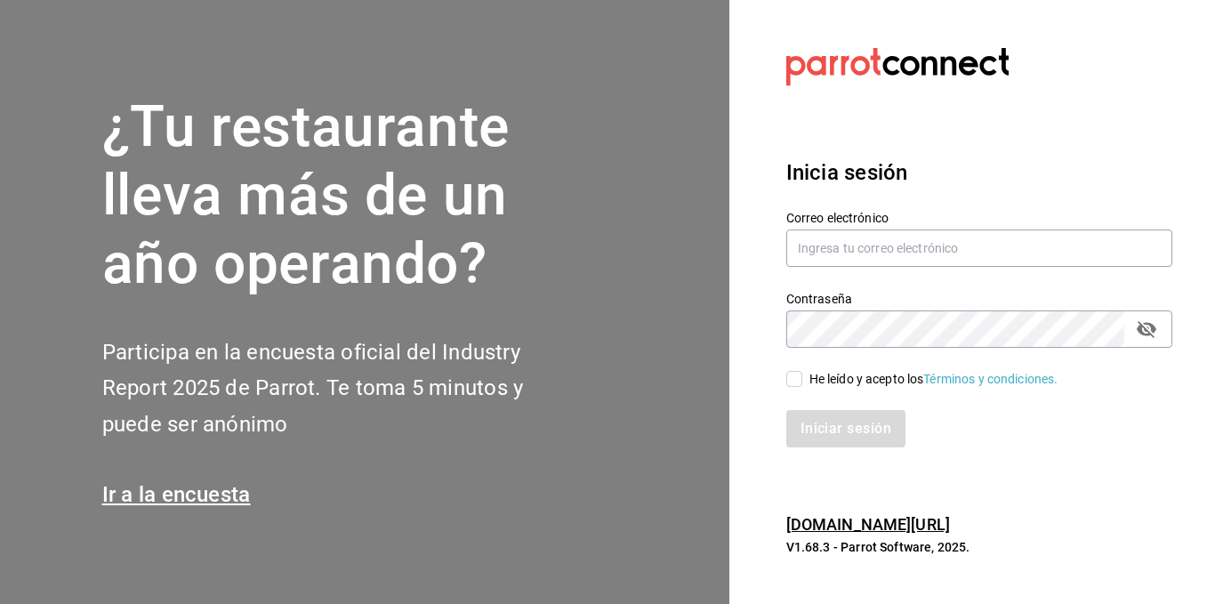 The width and height of the screenshot is (1215, 604). I want to click on button: passwordField, so click(1147, 329).